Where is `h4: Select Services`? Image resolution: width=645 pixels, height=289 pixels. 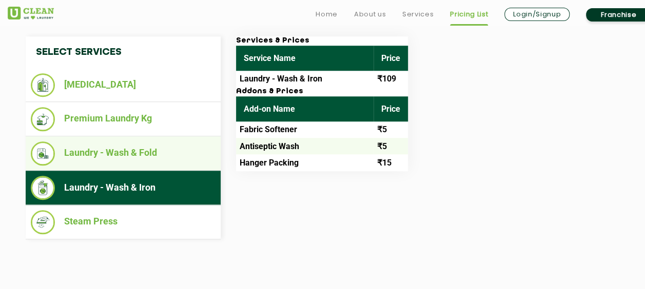
h4: Select Services is located at coordinates (123, 52).